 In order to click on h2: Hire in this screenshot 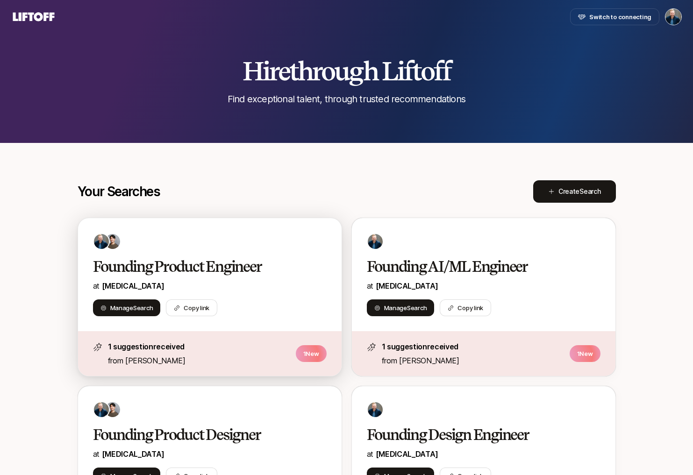, I will do `click(347, 71)`.